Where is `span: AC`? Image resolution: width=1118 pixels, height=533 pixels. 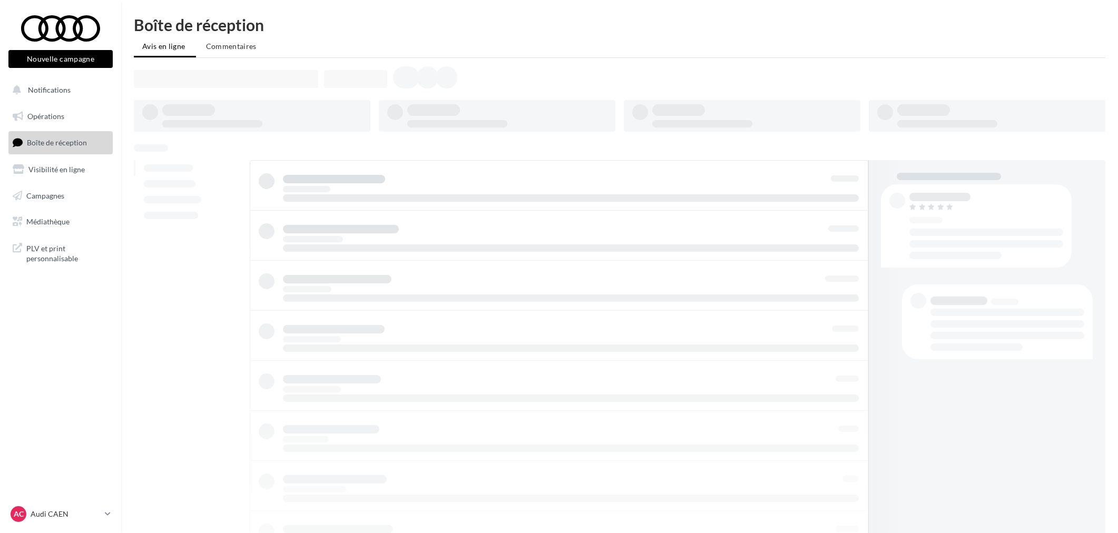
span: AC is located at coordinates (18, 514).